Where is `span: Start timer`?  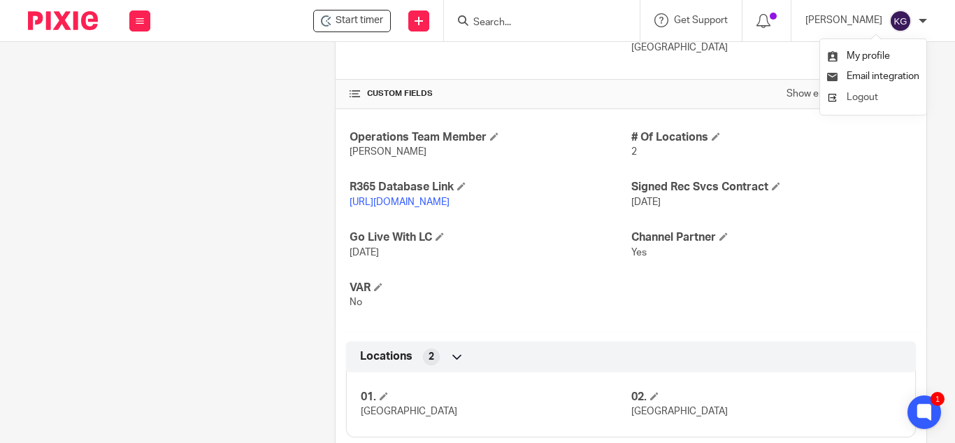
span: Start timer is located at coordinates (359, 20).